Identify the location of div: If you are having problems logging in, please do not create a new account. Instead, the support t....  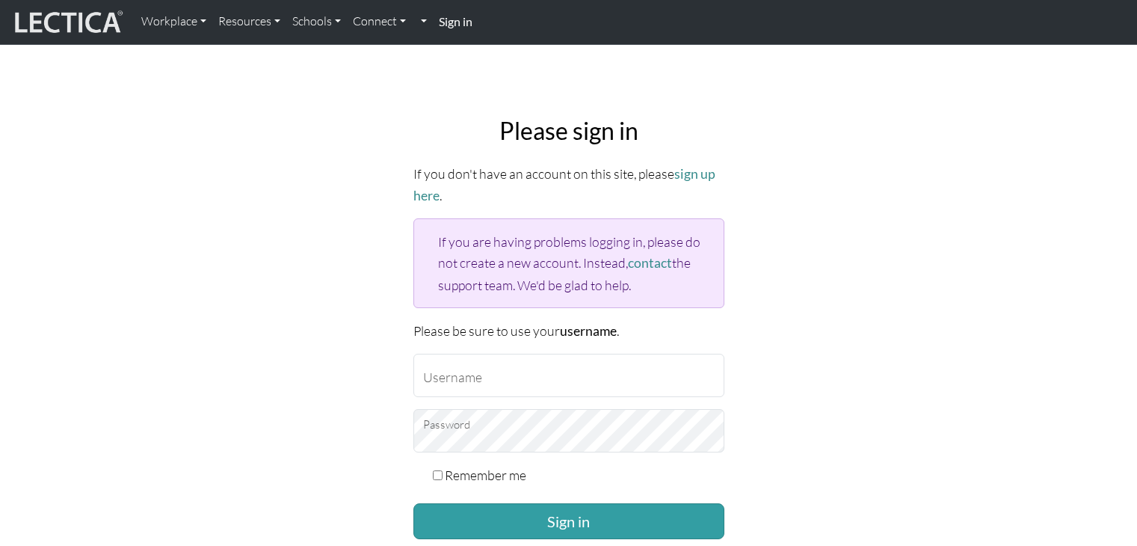
(569, 262).